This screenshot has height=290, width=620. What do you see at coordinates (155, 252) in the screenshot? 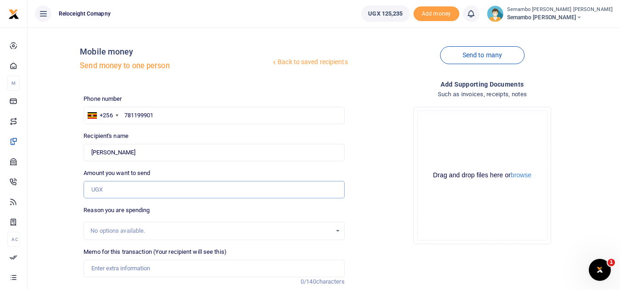
I see `label: Memo for this transaction (Your recipient will see this)` at bounding box center [155, 252].